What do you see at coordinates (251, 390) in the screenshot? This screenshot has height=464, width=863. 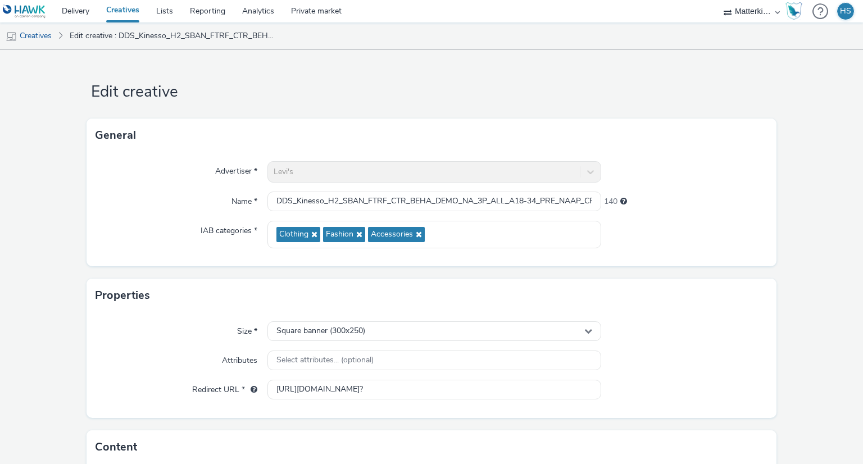 I see `div: URL will be used as a validation URL with some SSPs and it will be the redirection URL of your cr...` at bounding box center [251, 390].